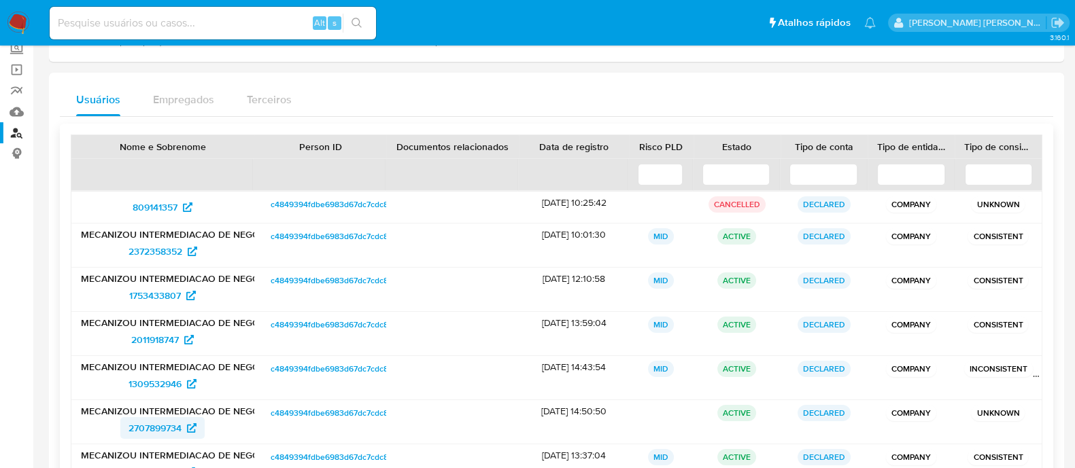 This screenshot has width=1075, height=468. Describe the element at coordinates (213, 23) in the screenshot. I see `input: Pesquise usuários ou casos...` at that location.